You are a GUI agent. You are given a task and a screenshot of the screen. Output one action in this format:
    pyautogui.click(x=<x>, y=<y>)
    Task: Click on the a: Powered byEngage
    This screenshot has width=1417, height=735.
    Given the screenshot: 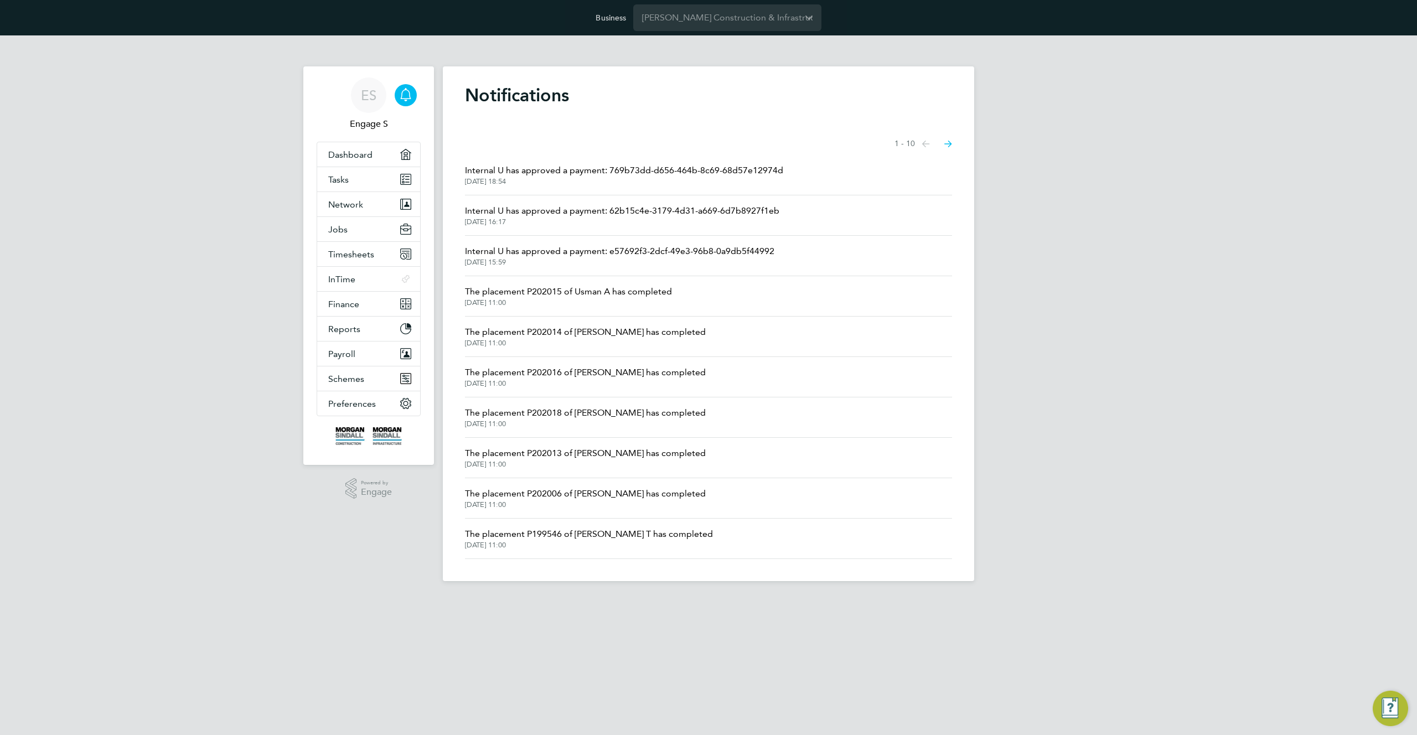 What is the action you would take?
    pyautogui.click(x=369, y=489)
    